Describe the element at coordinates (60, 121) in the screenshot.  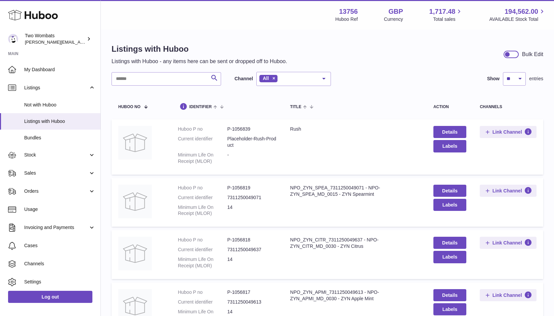
I see `span: Listings with Huboo` at that location.